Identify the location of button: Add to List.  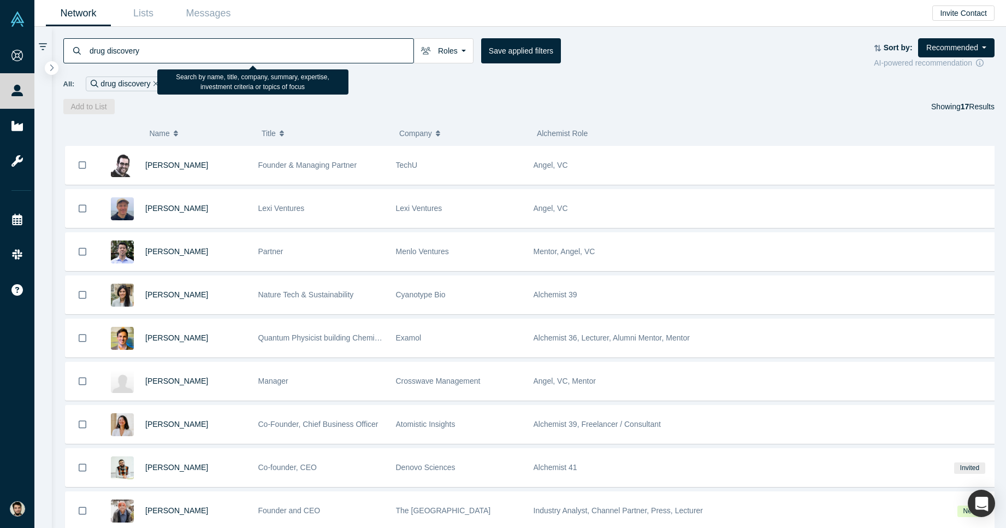
(89, 107).